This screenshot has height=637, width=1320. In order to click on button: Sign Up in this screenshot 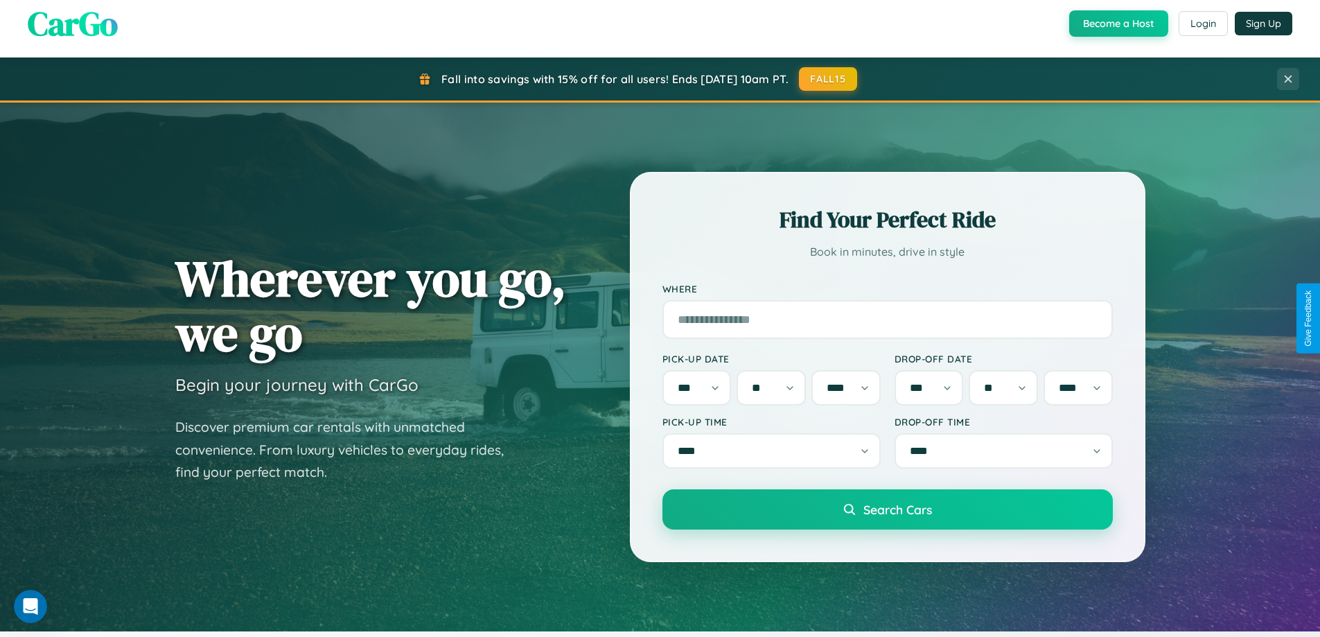, I will do `click(1263, 24)`.